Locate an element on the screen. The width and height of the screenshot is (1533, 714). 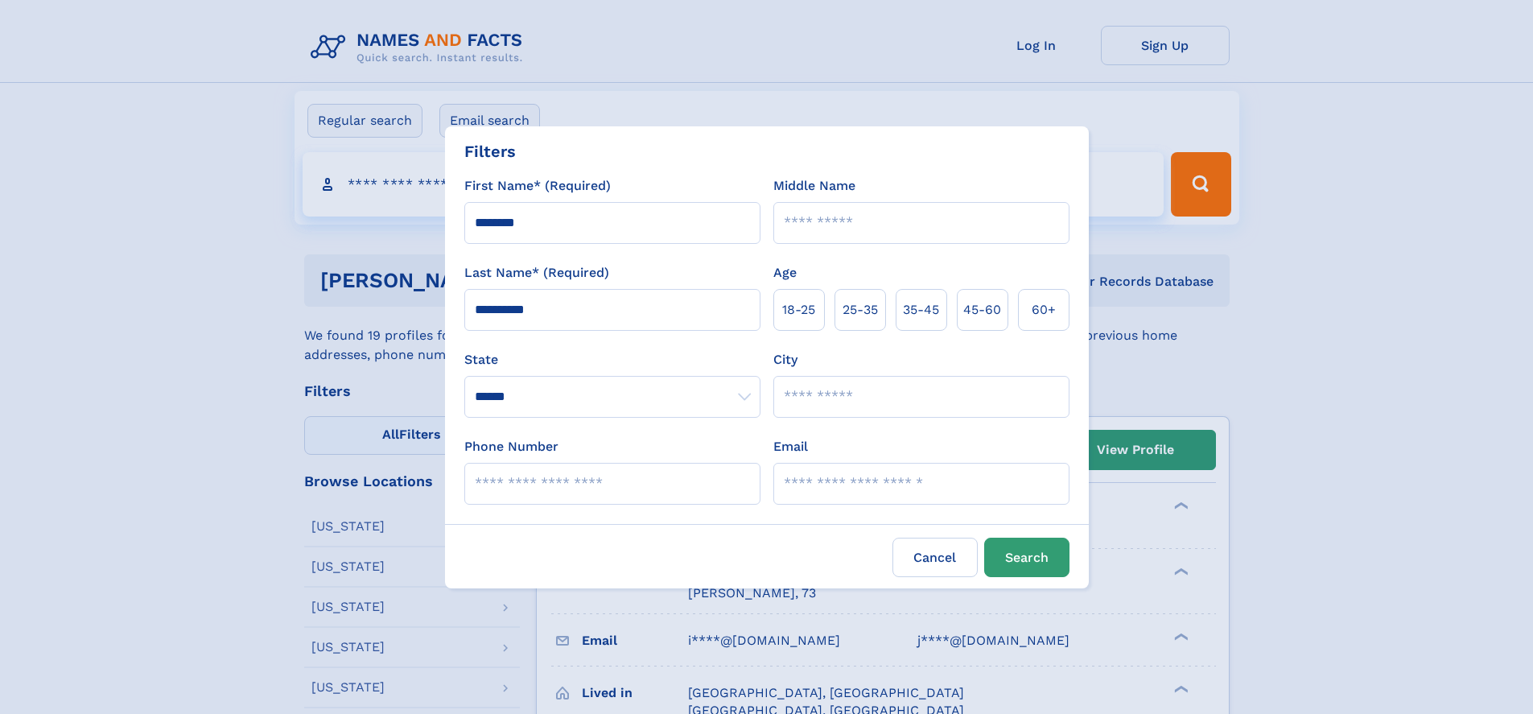
label: State is located at coordinates (612, 360).